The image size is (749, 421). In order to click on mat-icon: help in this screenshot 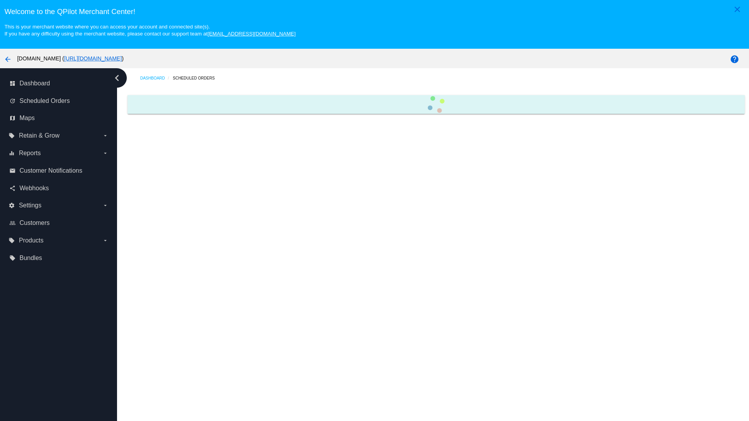, I will do `click(734, 59)`.